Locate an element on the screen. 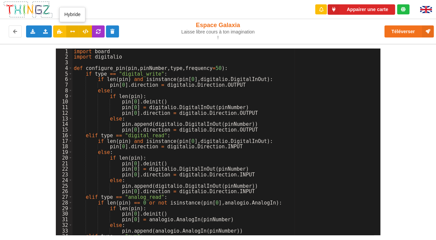 The height and width of the screenshot is (240, 436). div: Espace Galaxia is located at coordinates (218, 31).